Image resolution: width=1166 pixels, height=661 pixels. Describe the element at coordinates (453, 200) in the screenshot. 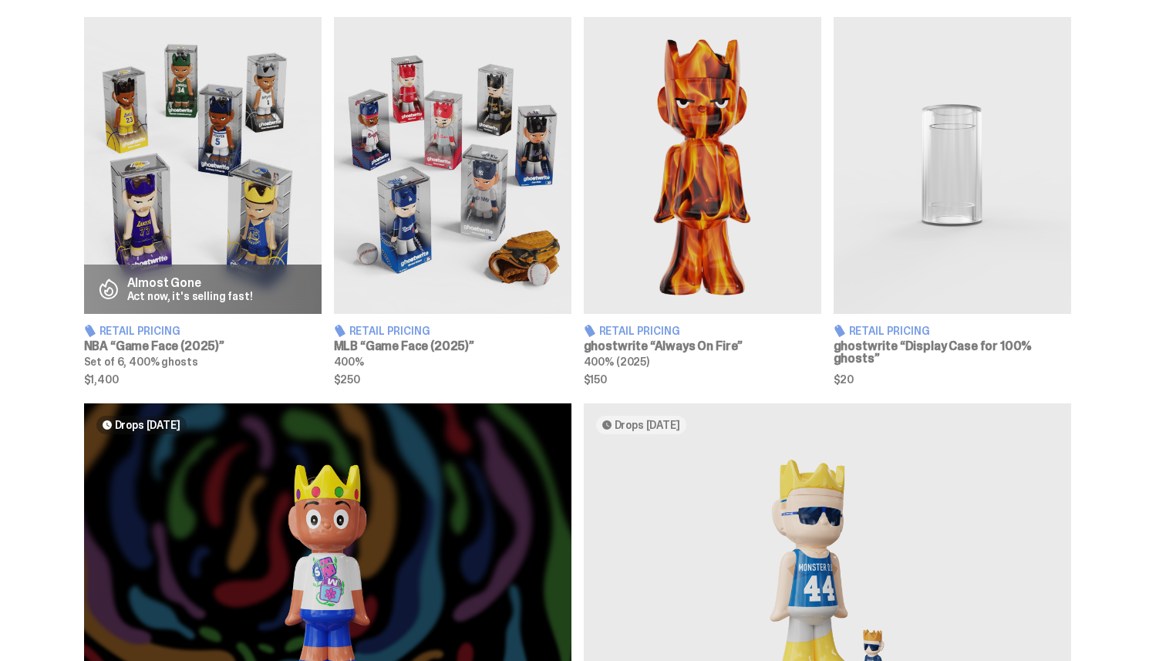

I see `a: Game Face (2025) Retail Pricing` at that location.